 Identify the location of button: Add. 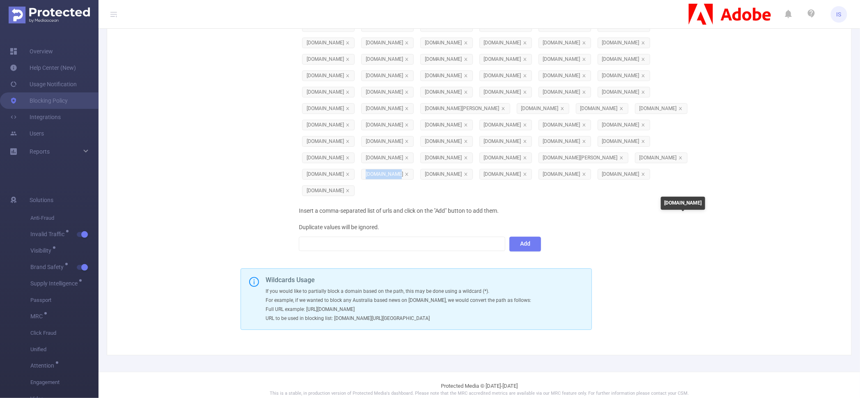
(525, 244).